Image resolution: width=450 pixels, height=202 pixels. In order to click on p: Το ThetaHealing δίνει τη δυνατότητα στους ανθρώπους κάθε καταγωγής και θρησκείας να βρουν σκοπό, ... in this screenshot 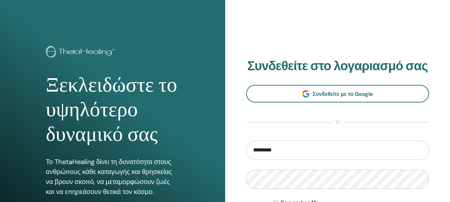, I will do `click(112, 177)`.